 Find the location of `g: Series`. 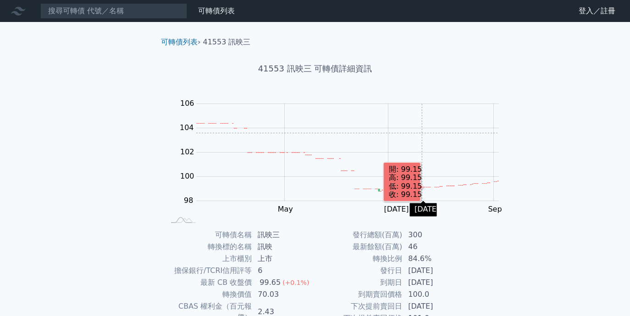

g: Series is located at coordinates (347, 157).